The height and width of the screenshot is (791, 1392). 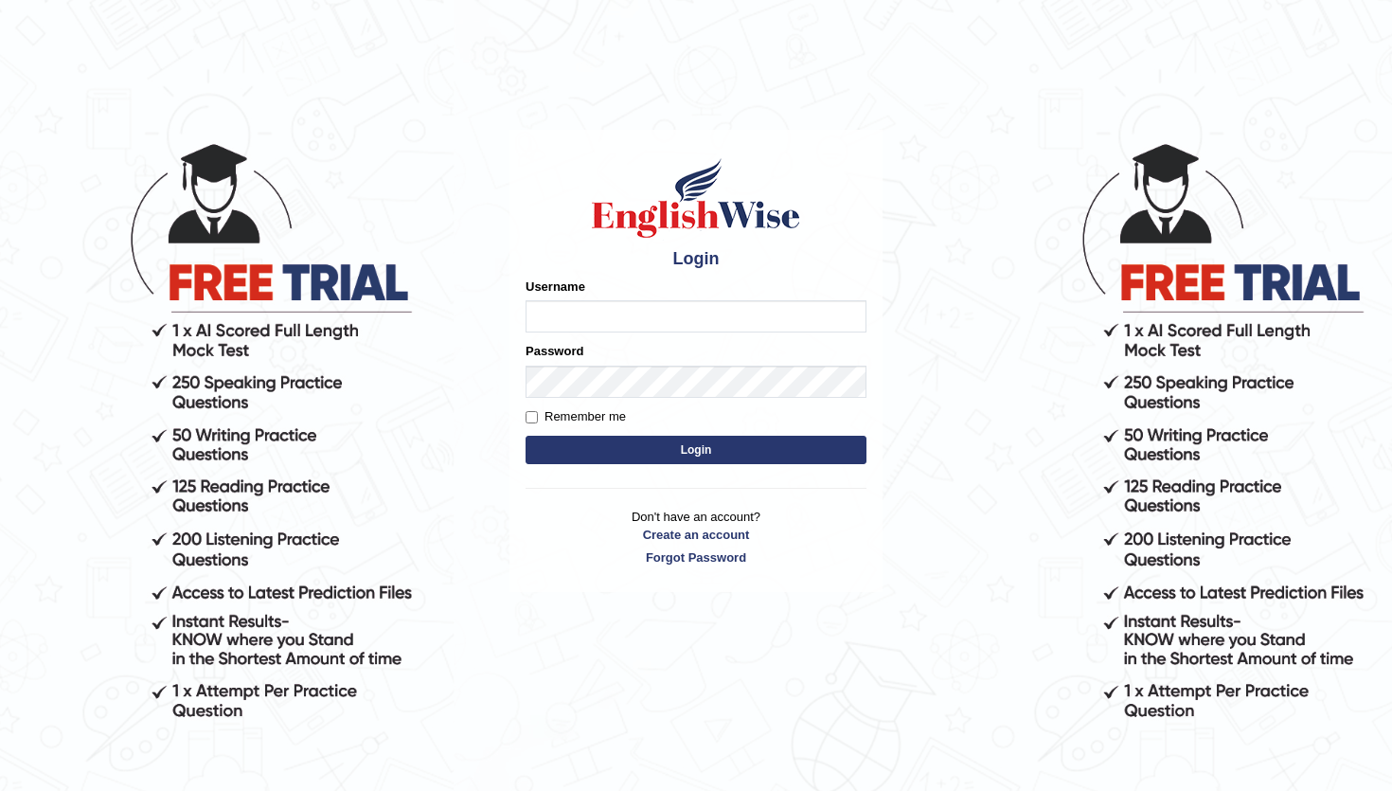 What do you see at coordinates (696, 450) in the screenshot?
I see `button: Login` at bounding box center [696, 450].